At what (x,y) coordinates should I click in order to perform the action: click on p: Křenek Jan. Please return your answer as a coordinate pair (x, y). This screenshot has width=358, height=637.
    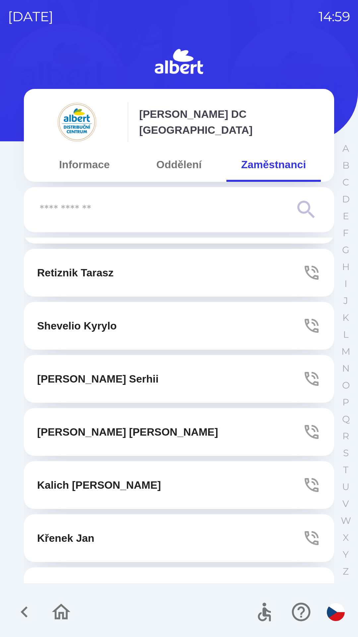
    Looking at the image, I should click on (66, 538).